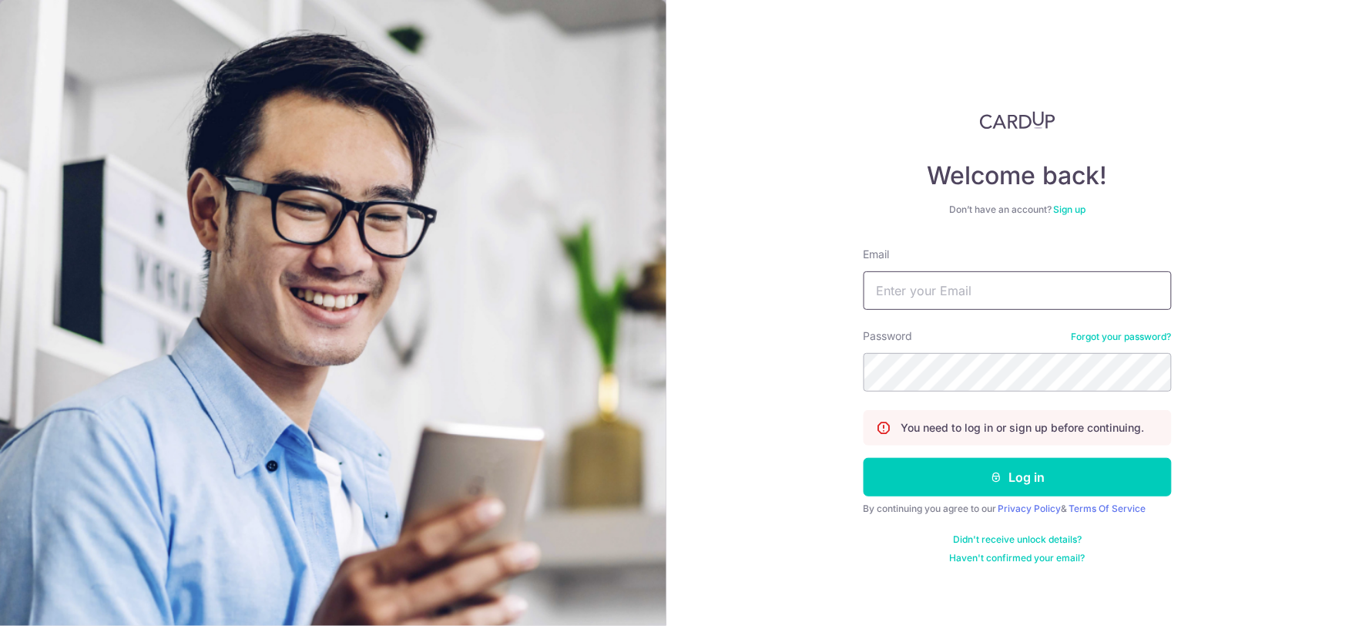 The width and height of the screenshot is (1369, 626). I want to click on p: You need to log in or sign up before continuing., so click(1023, 428).